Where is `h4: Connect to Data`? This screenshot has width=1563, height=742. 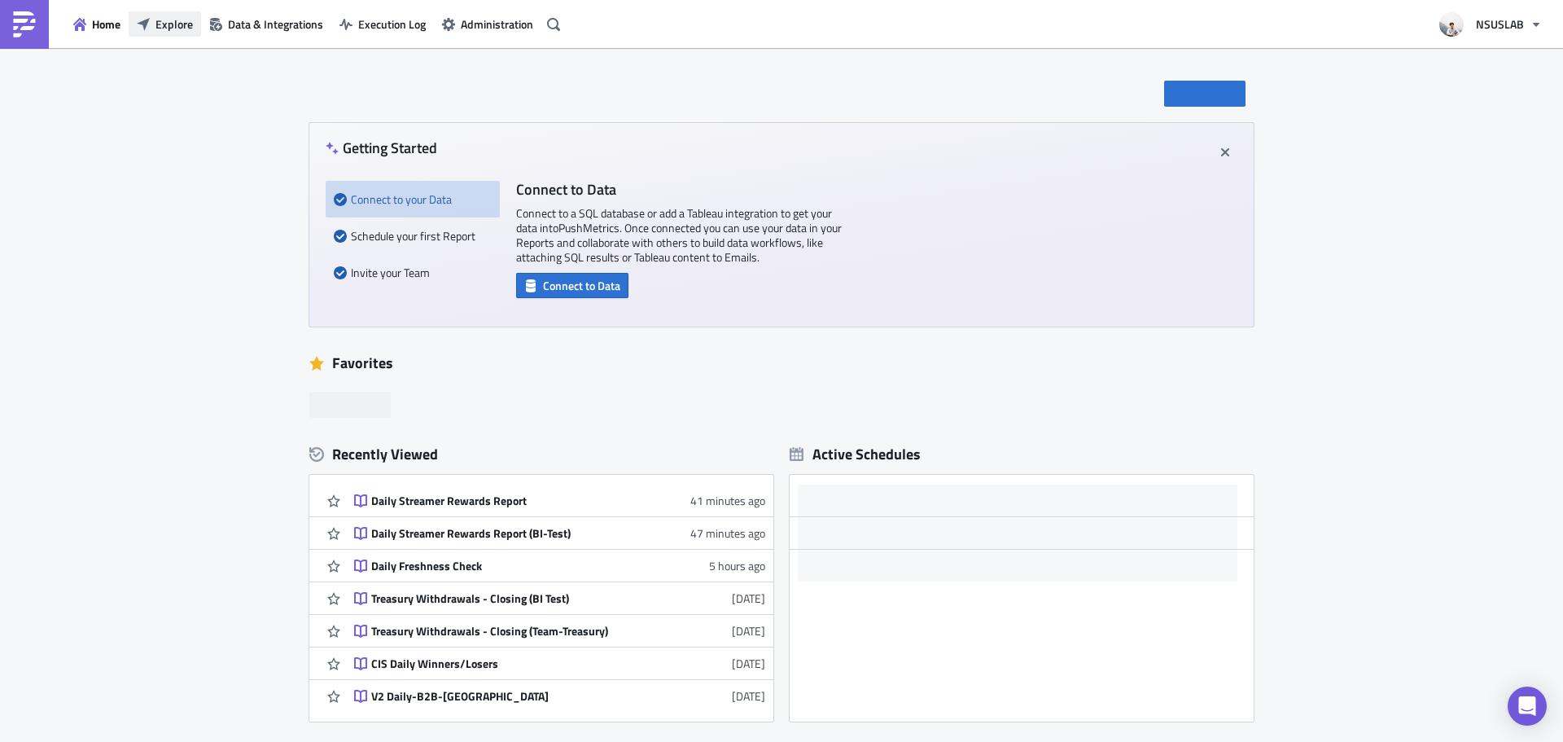 h4: Connect to Data is located at coordinates (679, 189).